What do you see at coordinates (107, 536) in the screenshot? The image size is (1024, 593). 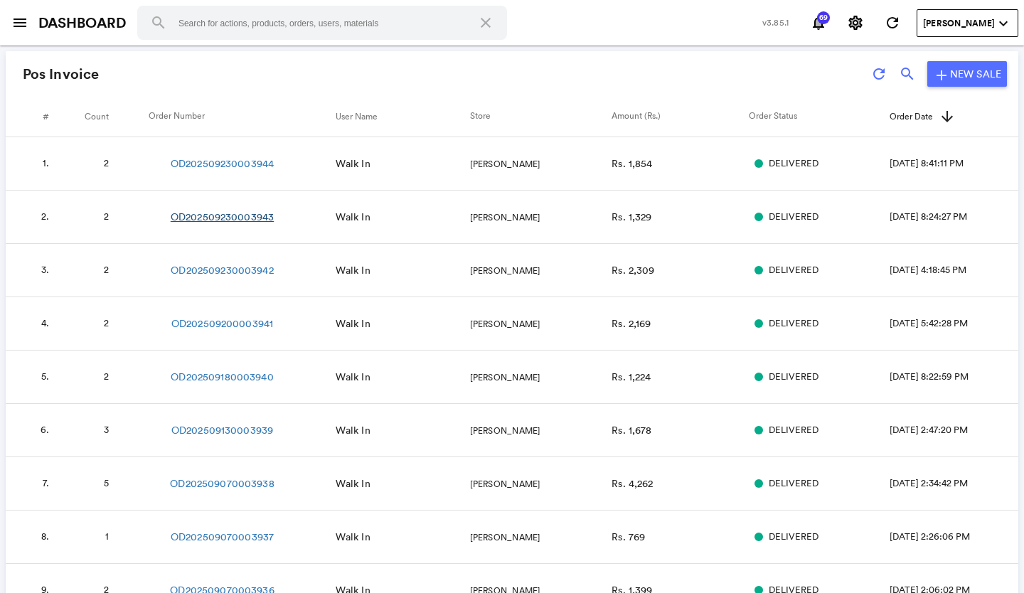 I see `span: 1` at bounding box center [107, 536].